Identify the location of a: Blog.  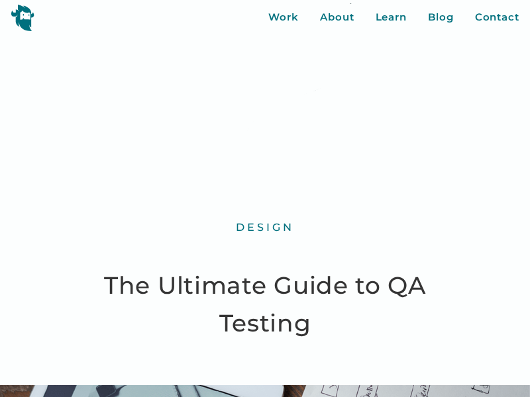
(440, 17).